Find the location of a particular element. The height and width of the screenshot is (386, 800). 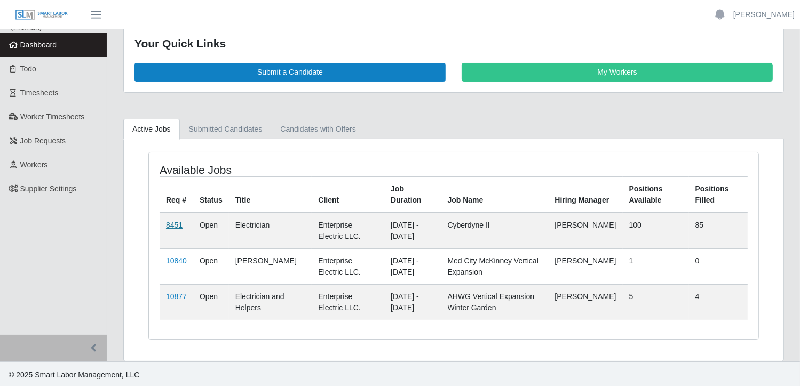

div: Your Quick Links is located at coordinates (454, 44).